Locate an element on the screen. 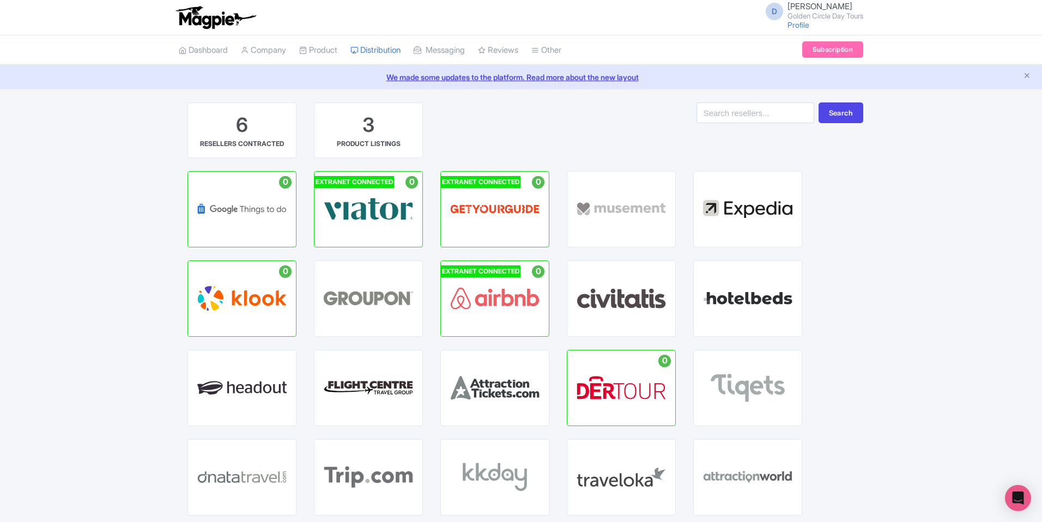  a: Messaging is located at coordinates (439, 50).